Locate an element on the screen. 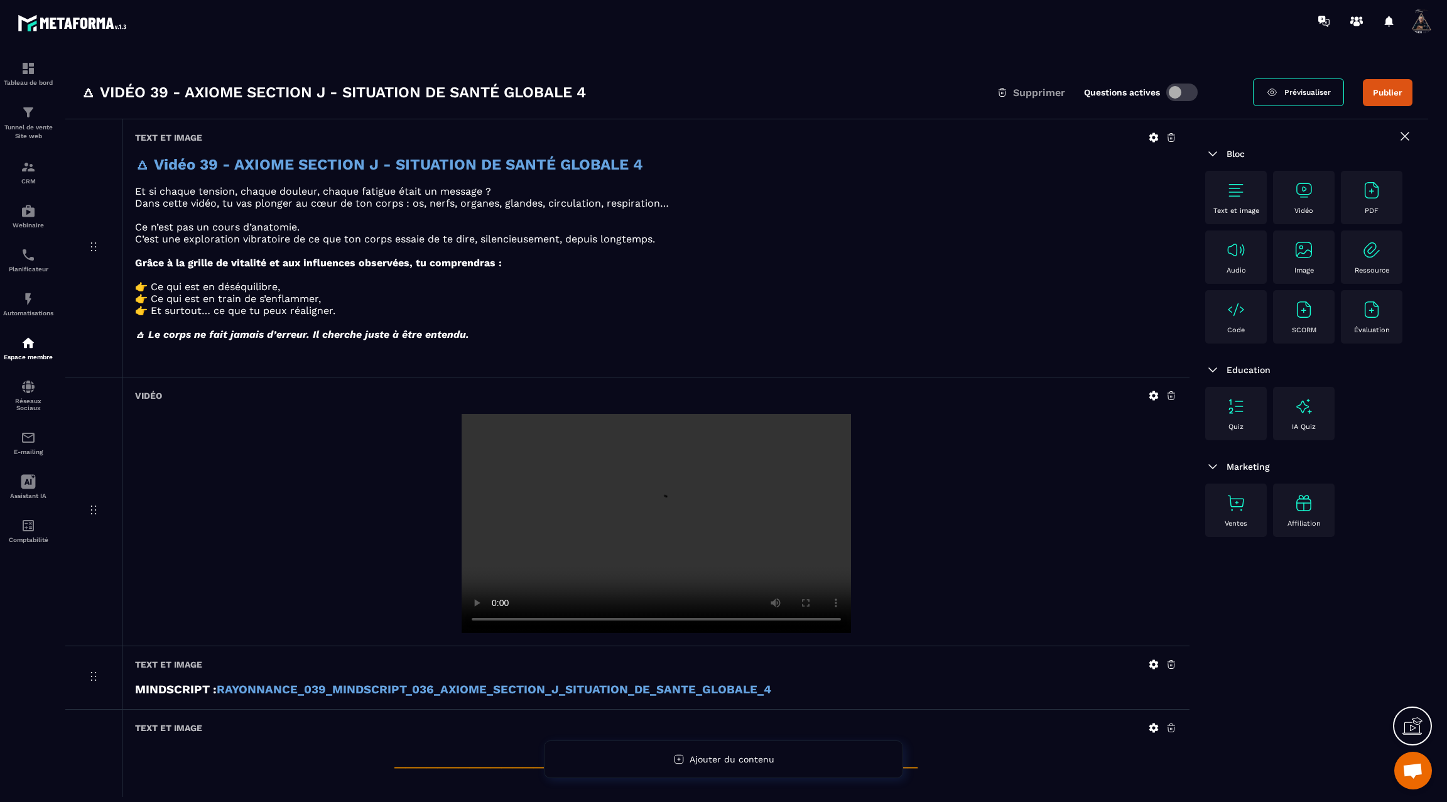 This screenshot has width=1447, height=802. p: Affiliation is located at coordinates (1304, 523).